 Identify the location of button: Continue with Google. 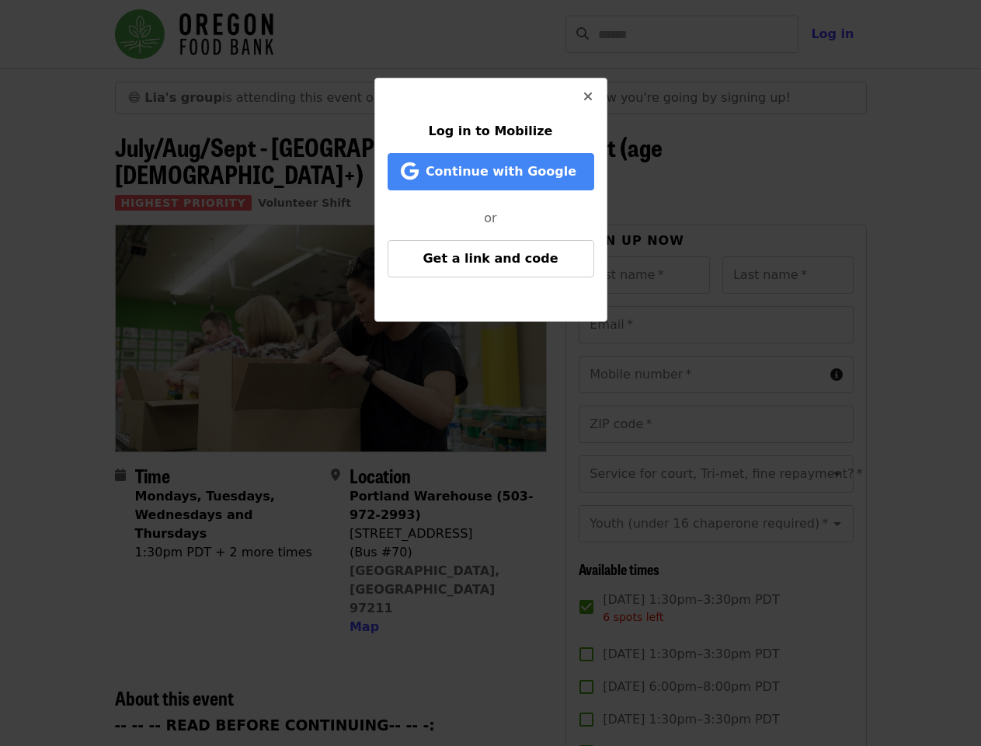
(491, 172).